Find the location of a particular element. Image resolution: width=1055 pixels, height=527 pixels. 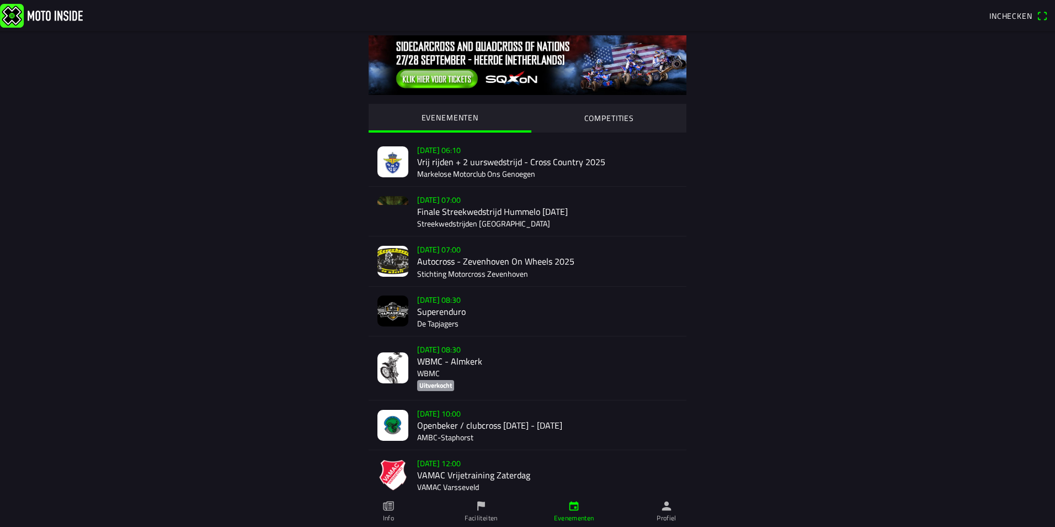

ion-icon: flag is located at coordinates (481, 506).